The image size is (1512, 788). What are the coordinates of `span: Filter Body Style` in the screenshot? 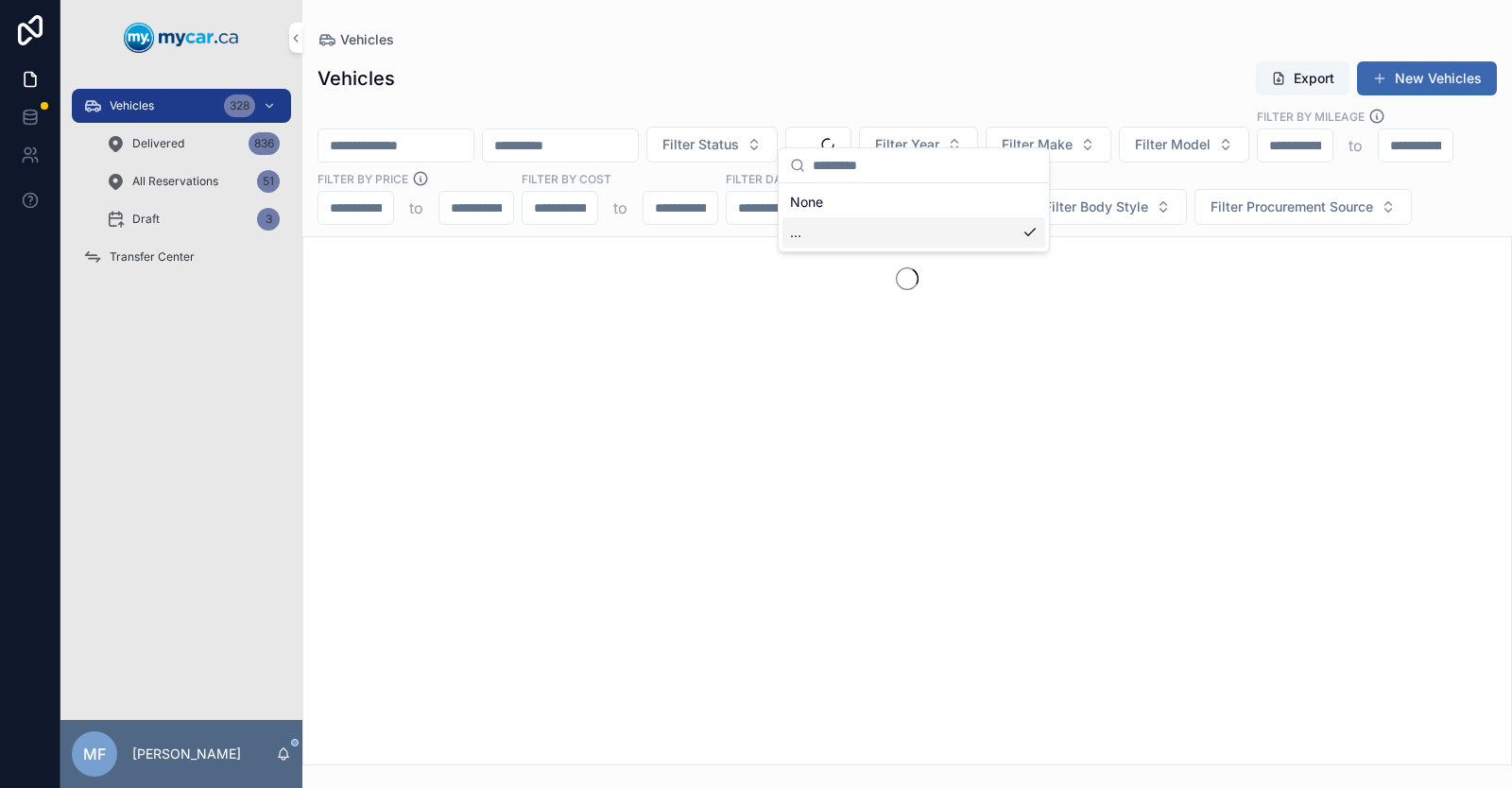 It's located at (1096, 207).